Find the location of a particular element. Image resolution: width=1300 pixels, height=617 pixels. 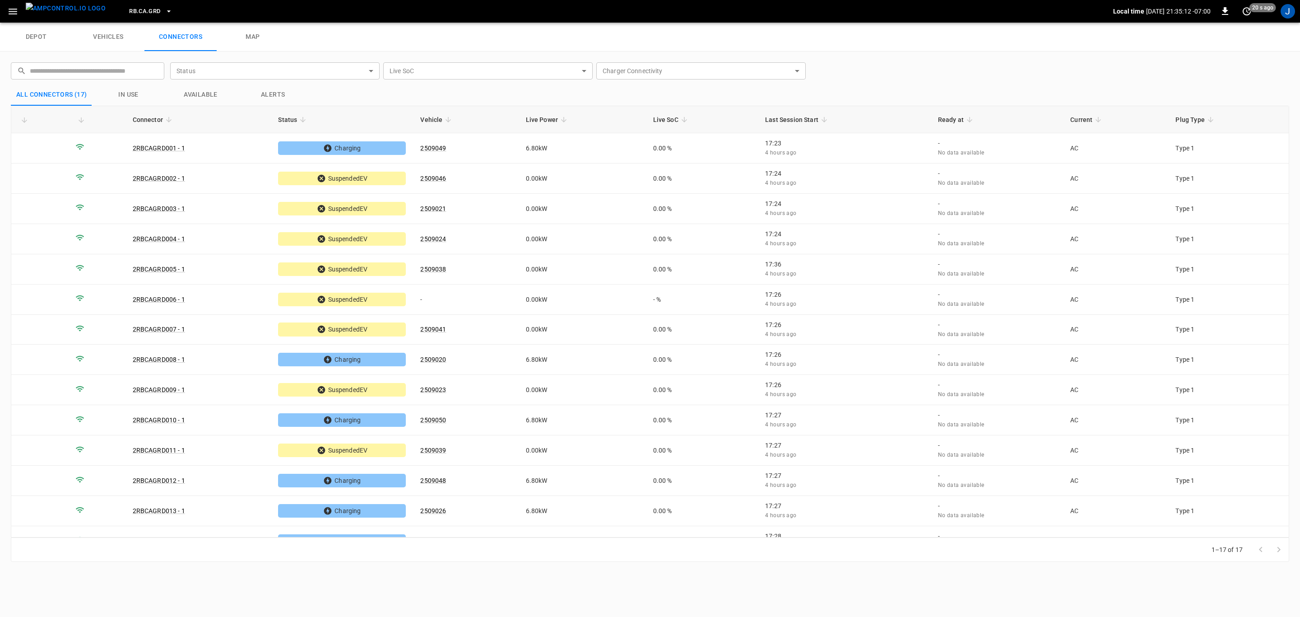

a: 2RBCAGRD008 - 1 is located at coordinates (159, 359).